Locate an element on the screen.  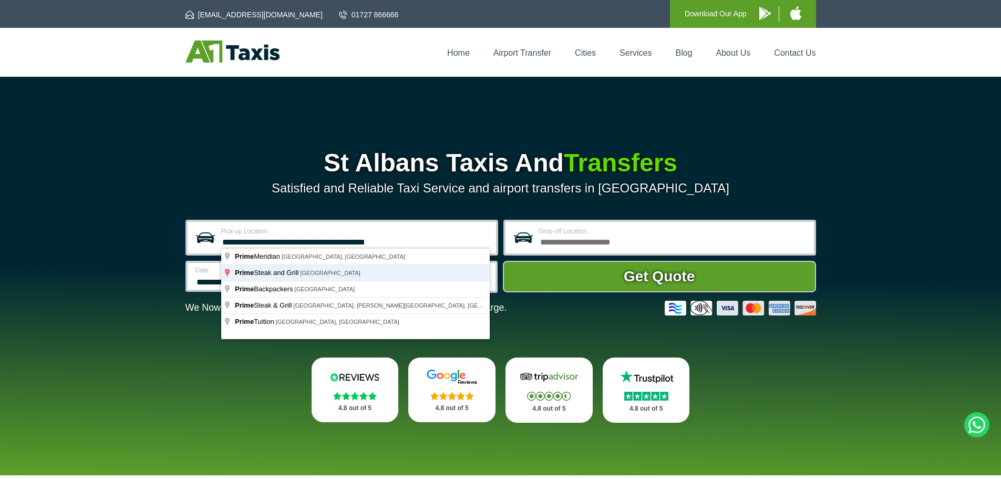
h1: St Albans Taxis And is located at coordinates (501, 163).